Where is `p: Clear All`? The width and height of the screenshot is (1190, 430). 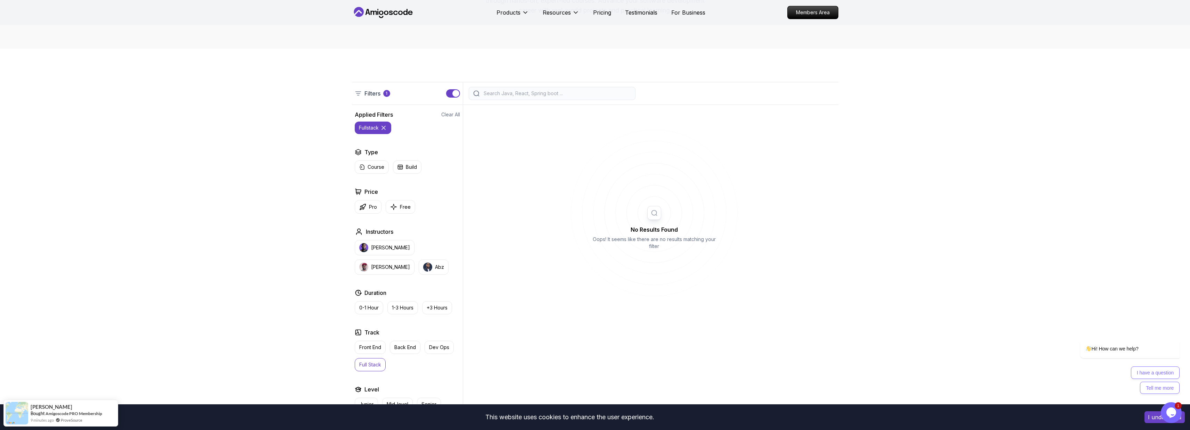
p: Clear All is located at coordinates (451, 115).